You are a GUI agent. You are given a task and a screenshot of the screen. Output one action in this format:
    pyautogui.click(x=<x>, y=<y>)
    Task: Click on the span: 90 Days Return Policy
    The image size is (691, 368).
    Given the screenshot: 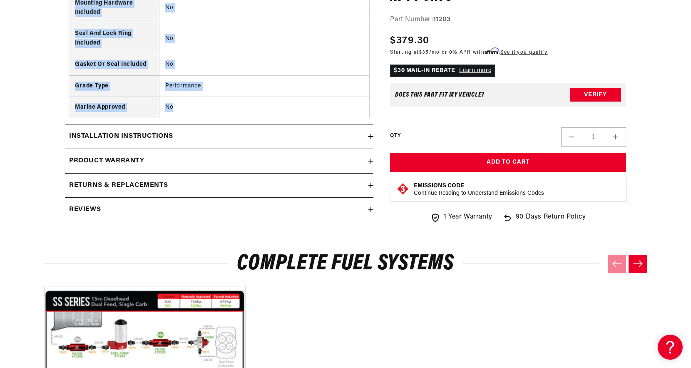 What is the action you would take?
    pyautogui.click(x=551, y=221)
    